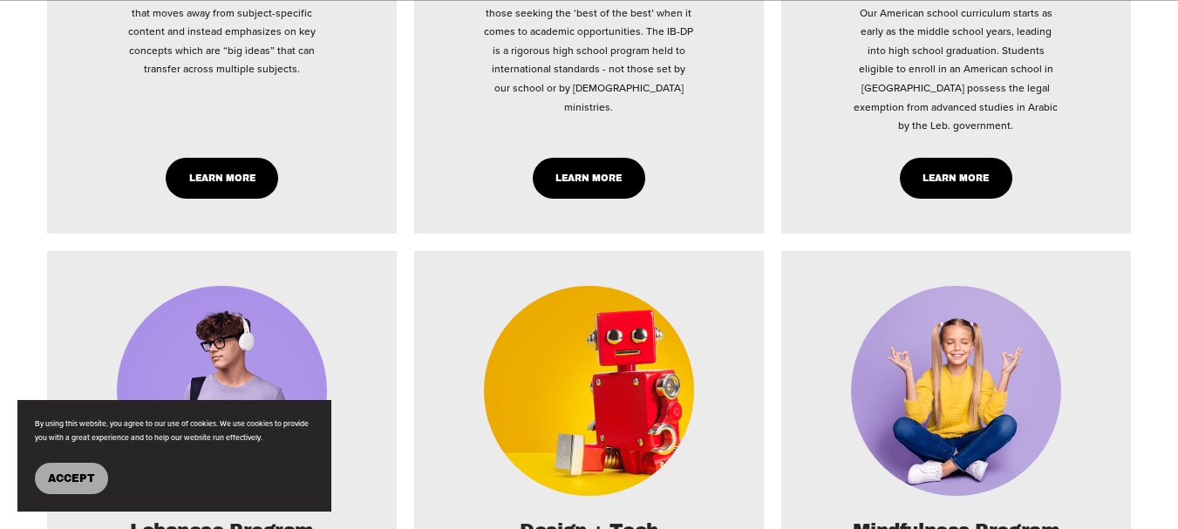 The height and width of the screenshot is (529, 1178). What do you see at coordinates (588, 391) in the screenshot?
I see `img: Tech School in Lebanon` at bounding box center [588, 391].